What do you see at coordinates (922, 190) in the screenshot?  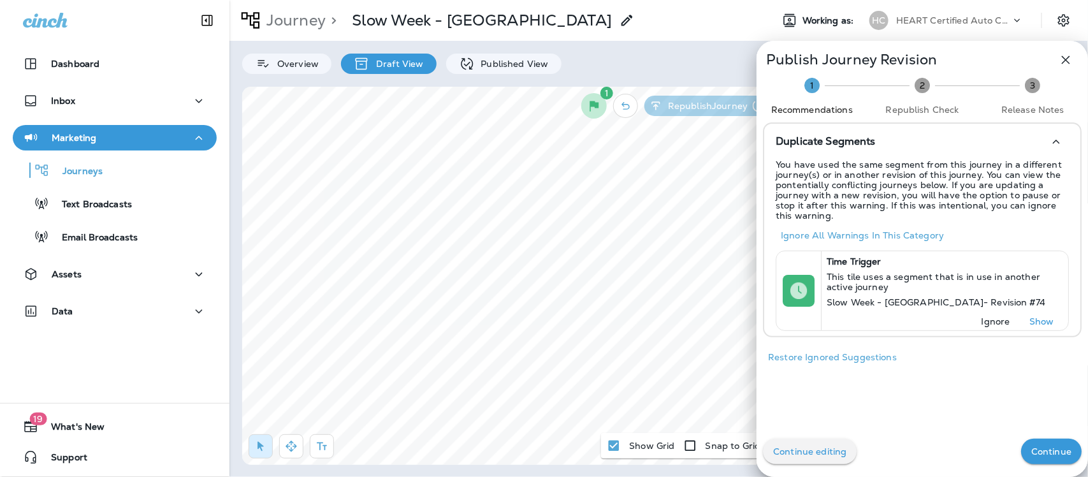 I see `p: You have used the same segment from this journey in a different journey(s) or in another revision...` at bounding box center [922, 190].